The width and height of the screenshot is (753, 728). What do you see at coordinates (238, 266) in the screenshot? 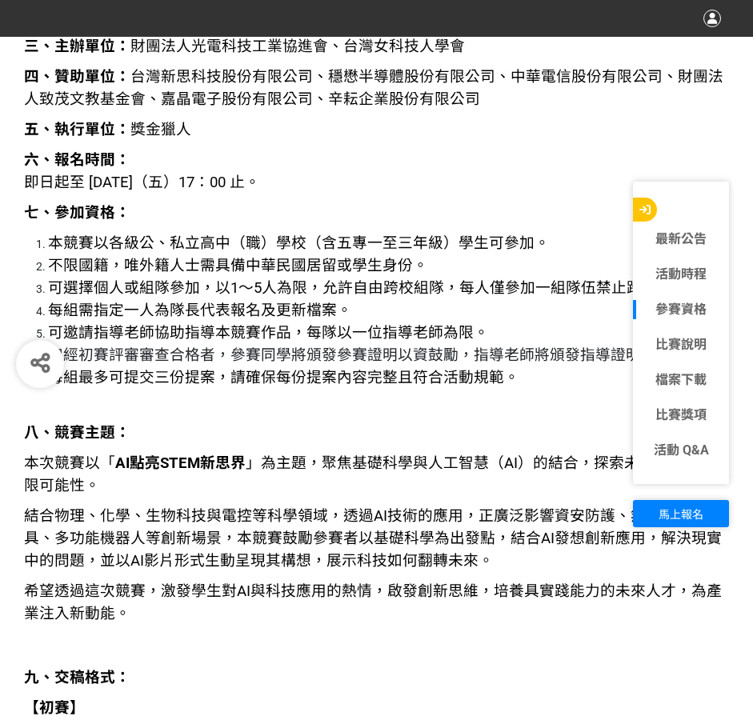
I see `span: 不限國籍，唯外籍人士需具備中華民國居留或學生身份。` at bounding box center [238, 266].